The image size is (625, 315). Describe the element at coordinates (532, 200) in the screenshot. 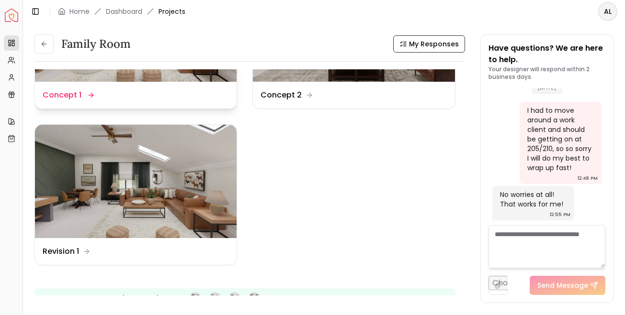

I see `div: No worries at all! That works for me!` at that location.